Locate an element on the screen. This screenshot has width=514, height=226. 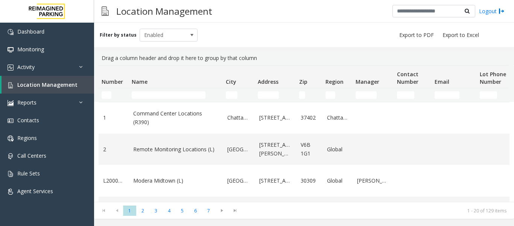
a: Command Center Locations (R390) is located at coordinates (176, 117).